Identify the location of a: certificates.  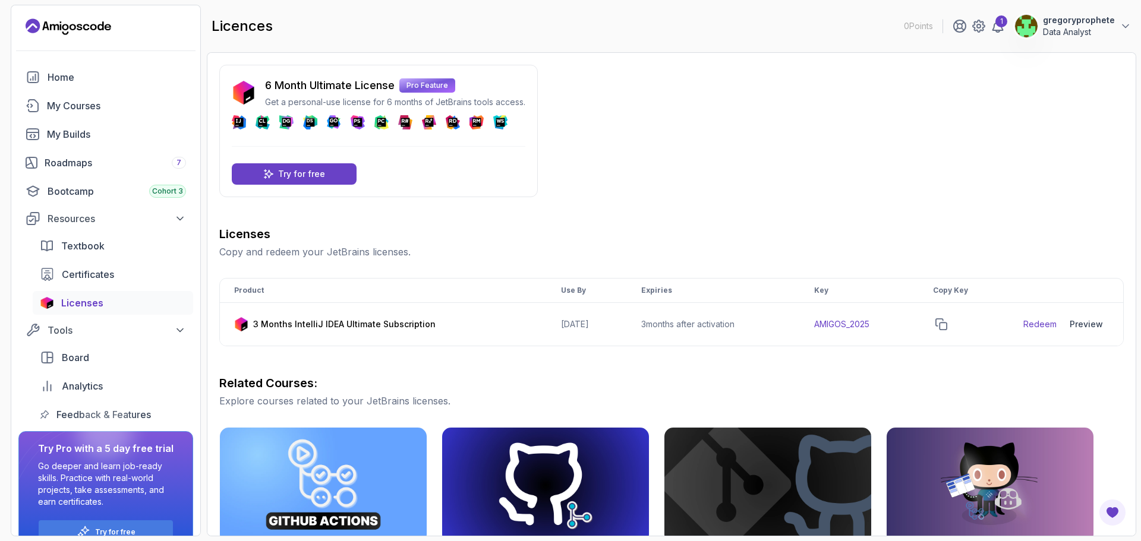
(113, 275).